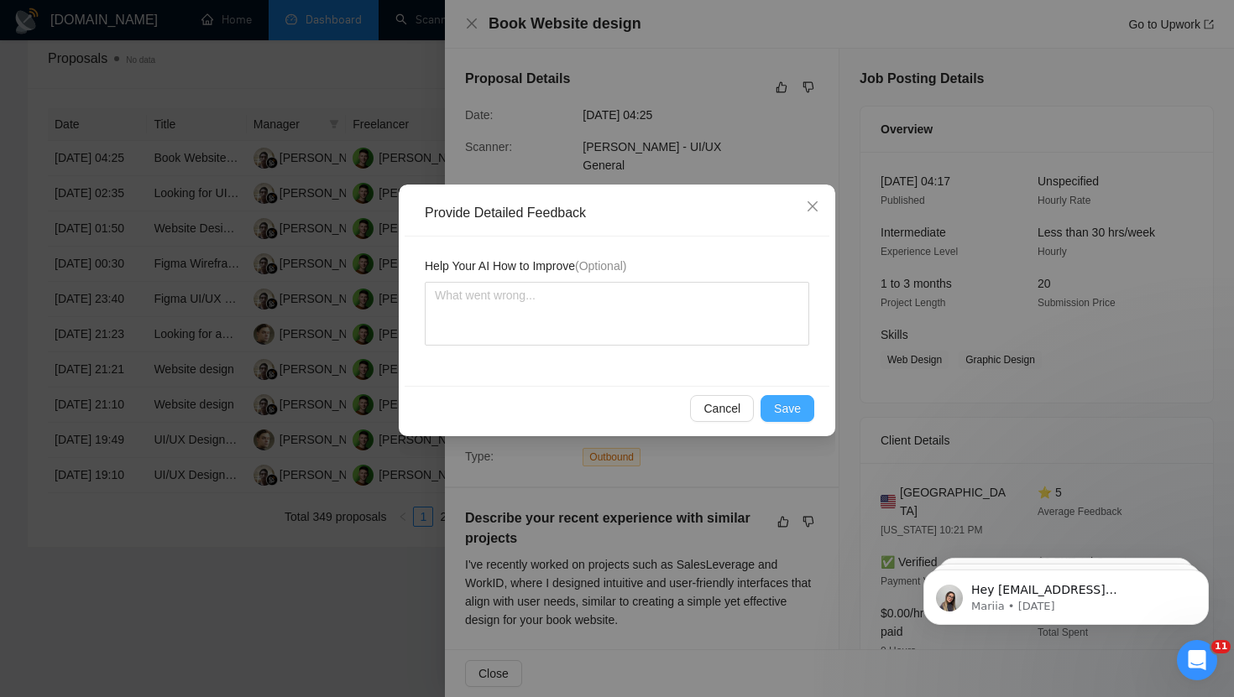  Describe the element at coordinates (787, 409) in the screenshot. I see `span: Save` at that location.